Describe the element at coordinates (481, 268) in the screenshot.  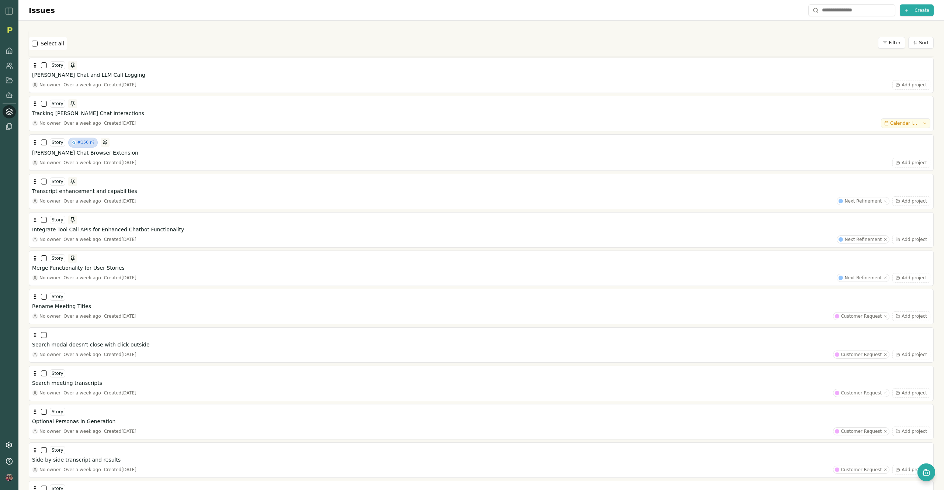
I see `button: Merge Functionality for User Stories` at that location.